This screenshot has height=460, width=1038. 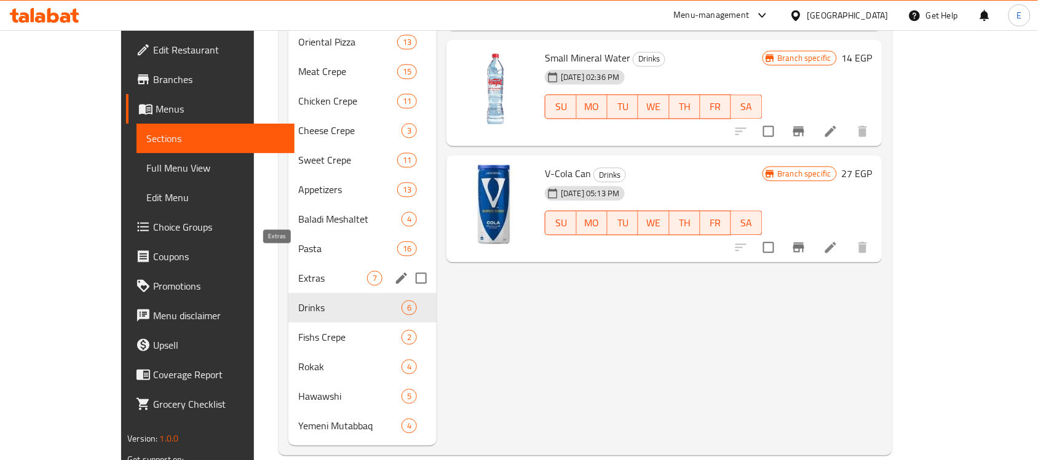 I want to click on div: Rokak4, so click(x=362, y=367).